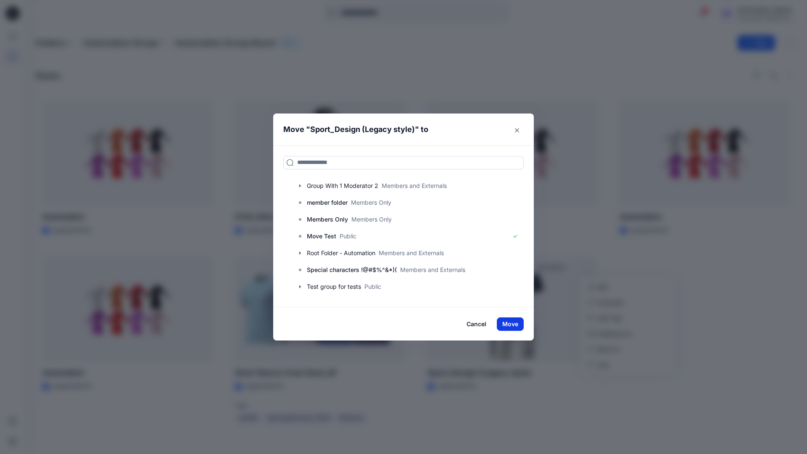  What do you see at coordinates (322, 236) in the screenshot?
I see `p: Move Test` at bounding box center [322, 236].